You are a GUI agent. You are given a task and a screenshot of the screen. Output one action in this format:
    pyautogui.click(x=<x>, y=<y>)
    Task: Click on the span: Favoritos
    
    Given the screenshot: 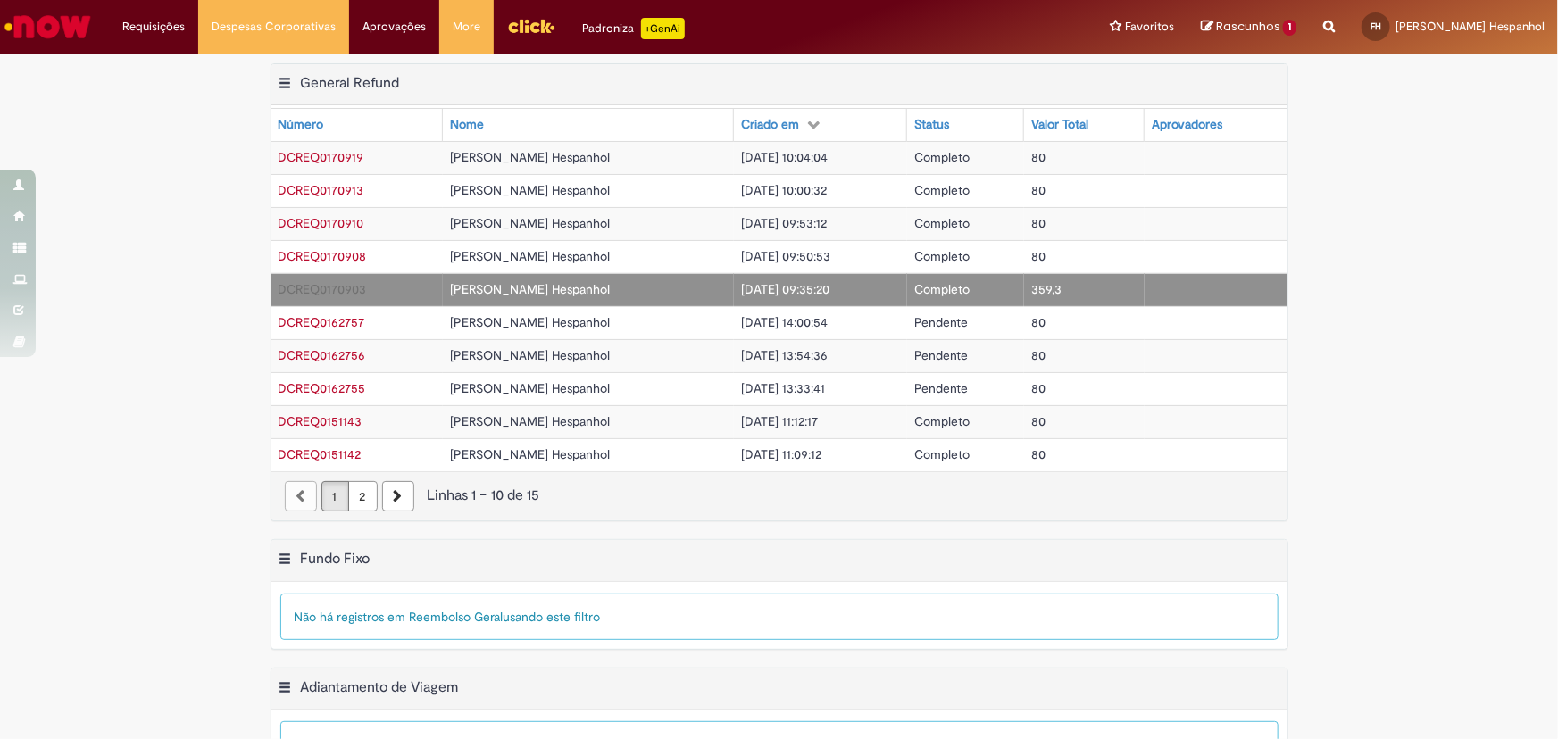 What is the action you would take?
    pyautogui.click(x=1149, y=27)
    